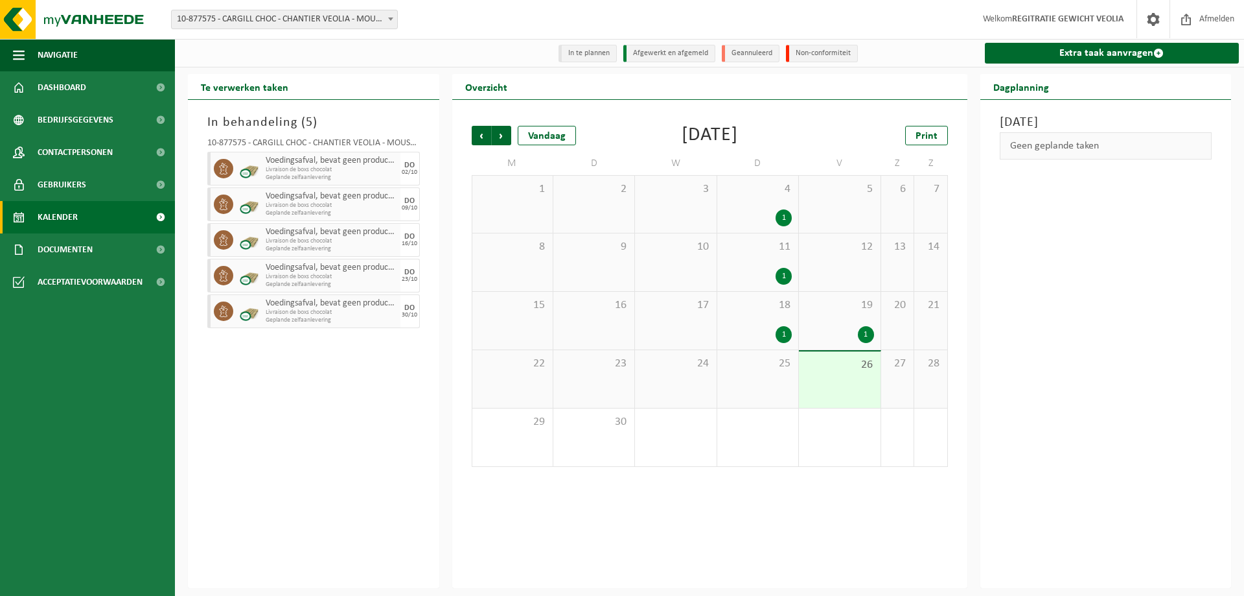  What do you see at coordinates (898, 364) in the screenshot?
I see `span: 27` at bounding box center [898, 364].